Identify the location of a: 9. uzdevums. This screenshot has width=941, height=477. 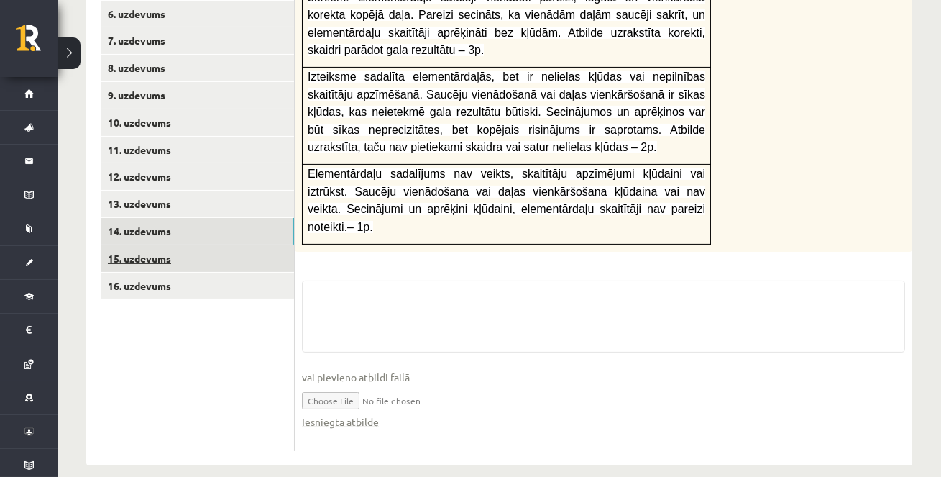
(197, 95).